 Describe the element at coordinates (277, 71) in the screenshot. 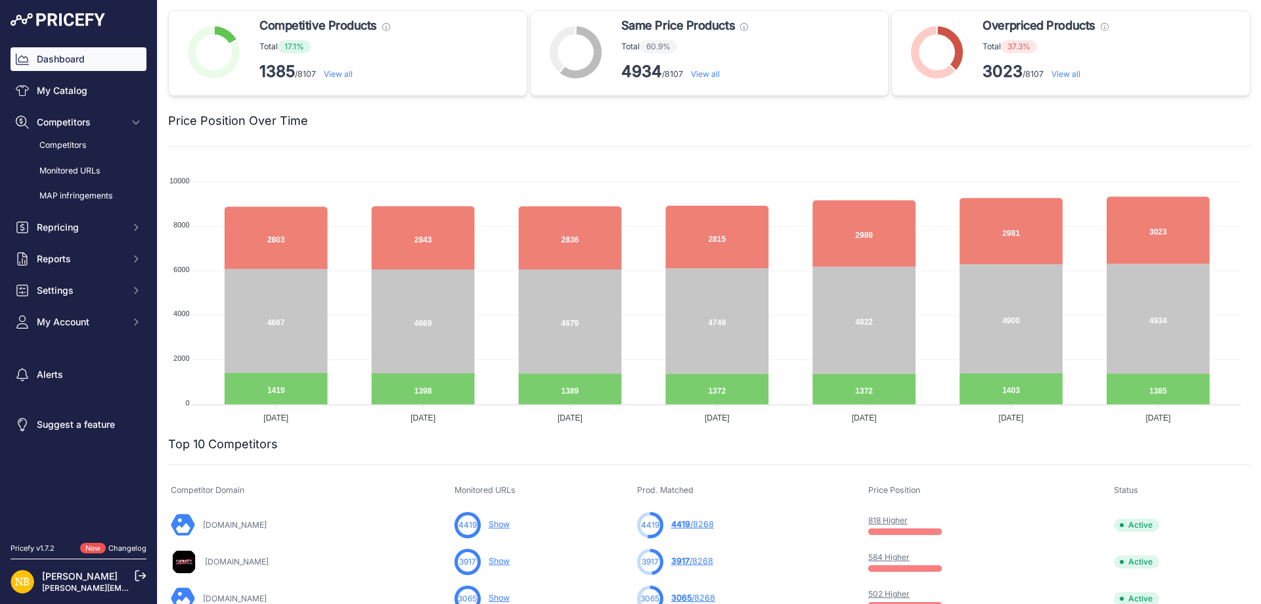

I see `strong: 1385` at that location.